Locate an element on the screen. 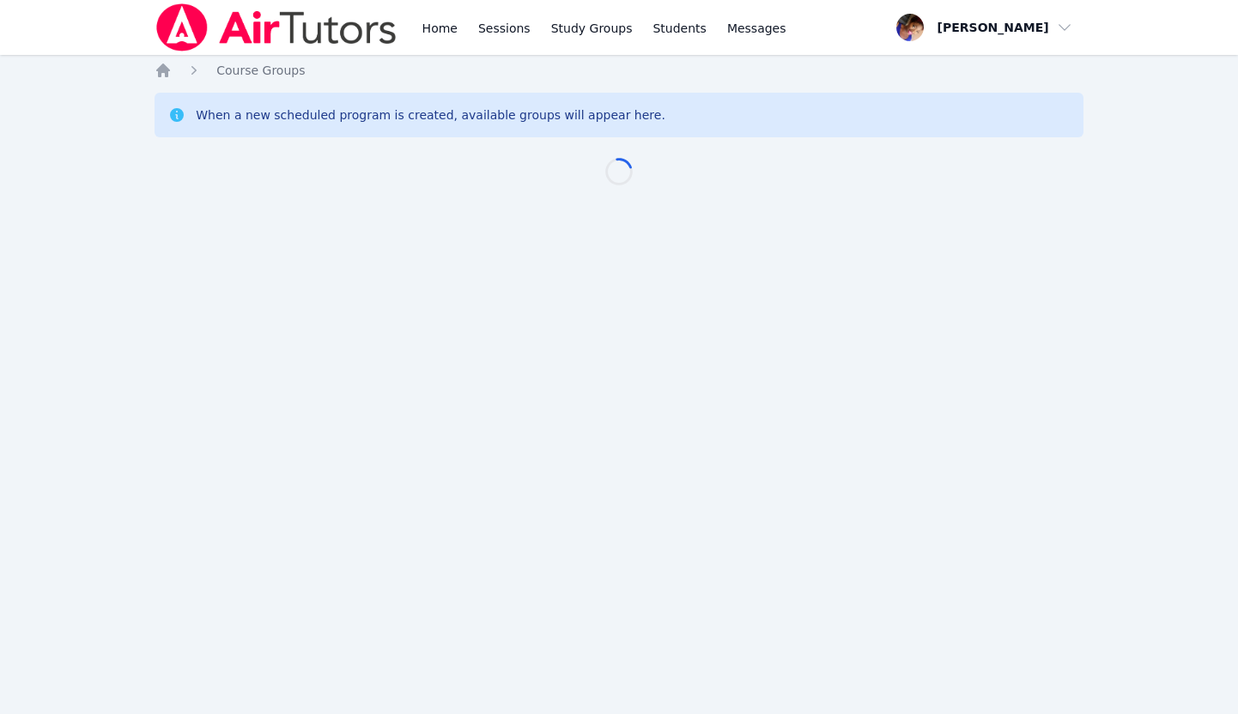  nav: Breadcrumb is located at coordinates (619, 70).